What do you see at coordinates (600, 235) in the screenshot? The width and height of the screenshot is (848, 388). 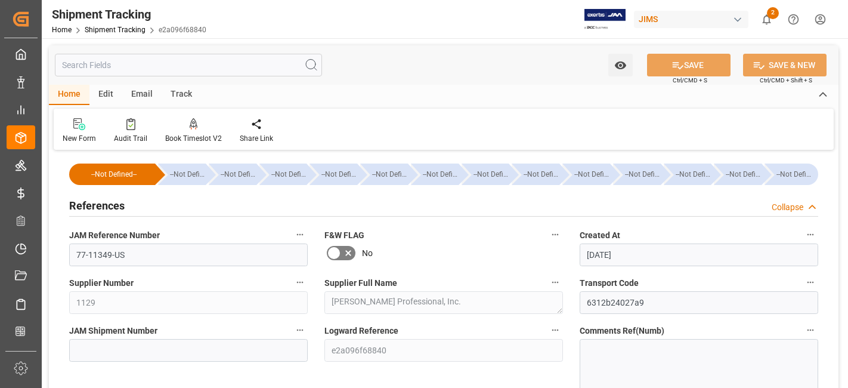 I see `span: Created At` at bounding box center [600, 235].